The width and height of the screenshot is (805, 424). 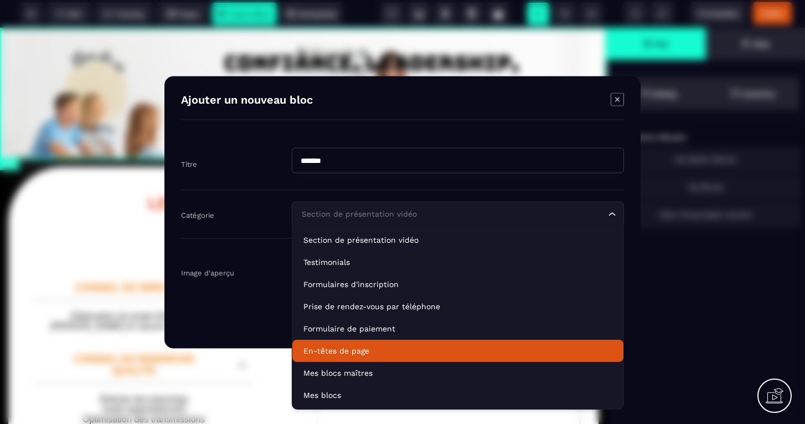 I want to click on h4: Ajouter un nouveau bloc, so click(x=247, y=100).